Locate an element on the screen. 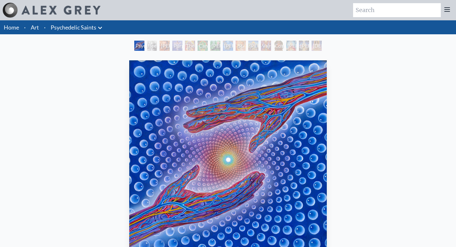 The height and width of the screenshot is (247, 456). a: Art is located at coordinates (35, 27).